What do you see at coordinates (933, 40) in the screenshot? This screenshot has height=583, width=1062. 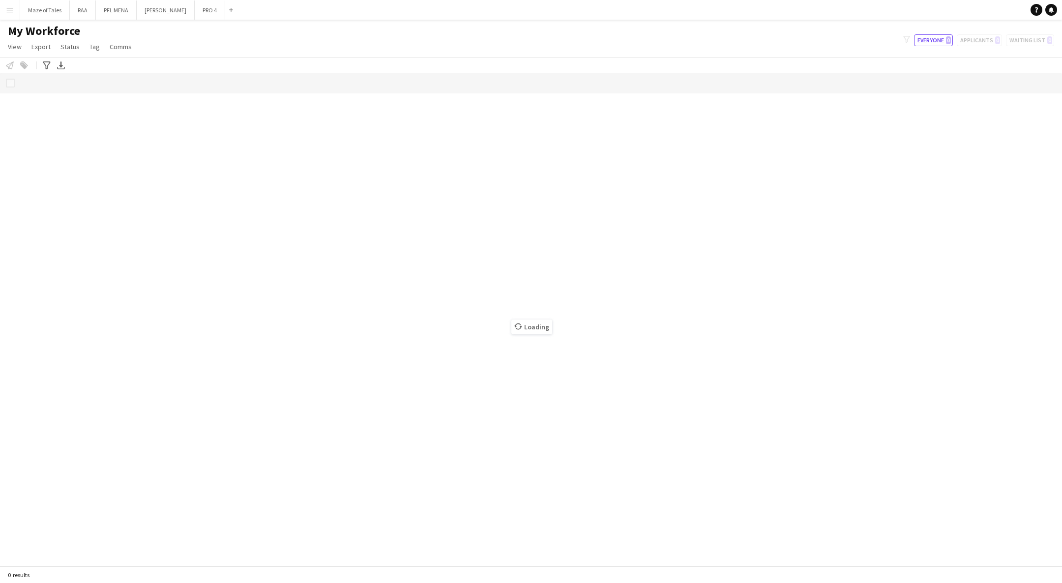 I see `button: Everyone0` at bounding box center [933, 40].